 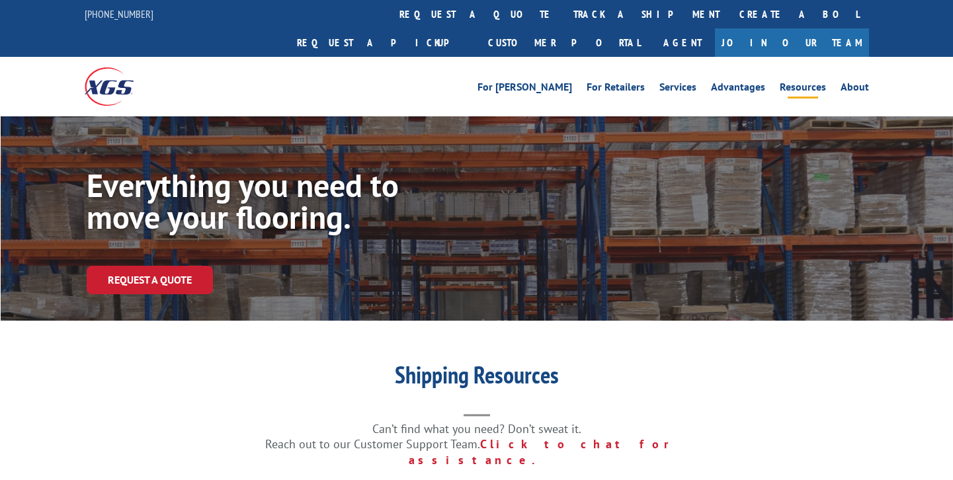 What do you see at coordinates (738, 89) in the screenshot?
I see `a: Advantages` at bounding box center [738, 89].